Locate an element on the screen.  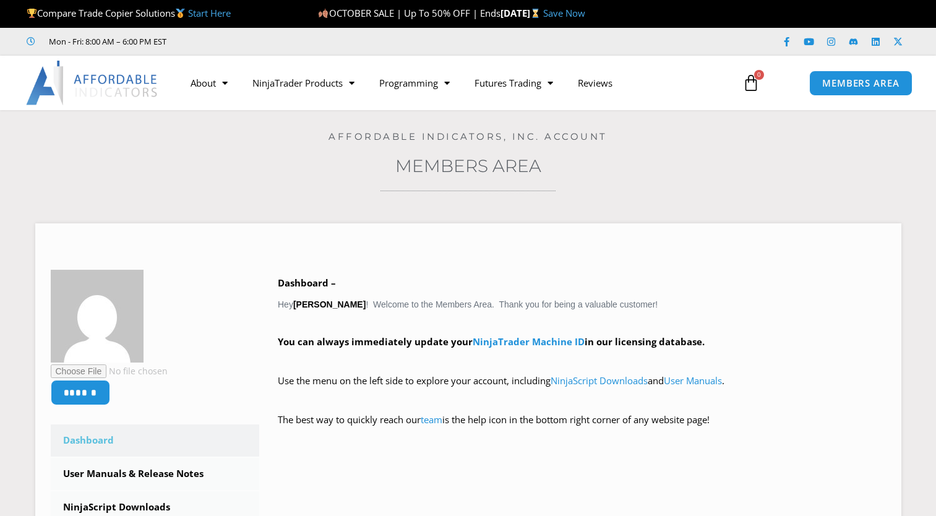
strong: You can always immediately update your in our licensing database. is located at coordinates (491, 342).